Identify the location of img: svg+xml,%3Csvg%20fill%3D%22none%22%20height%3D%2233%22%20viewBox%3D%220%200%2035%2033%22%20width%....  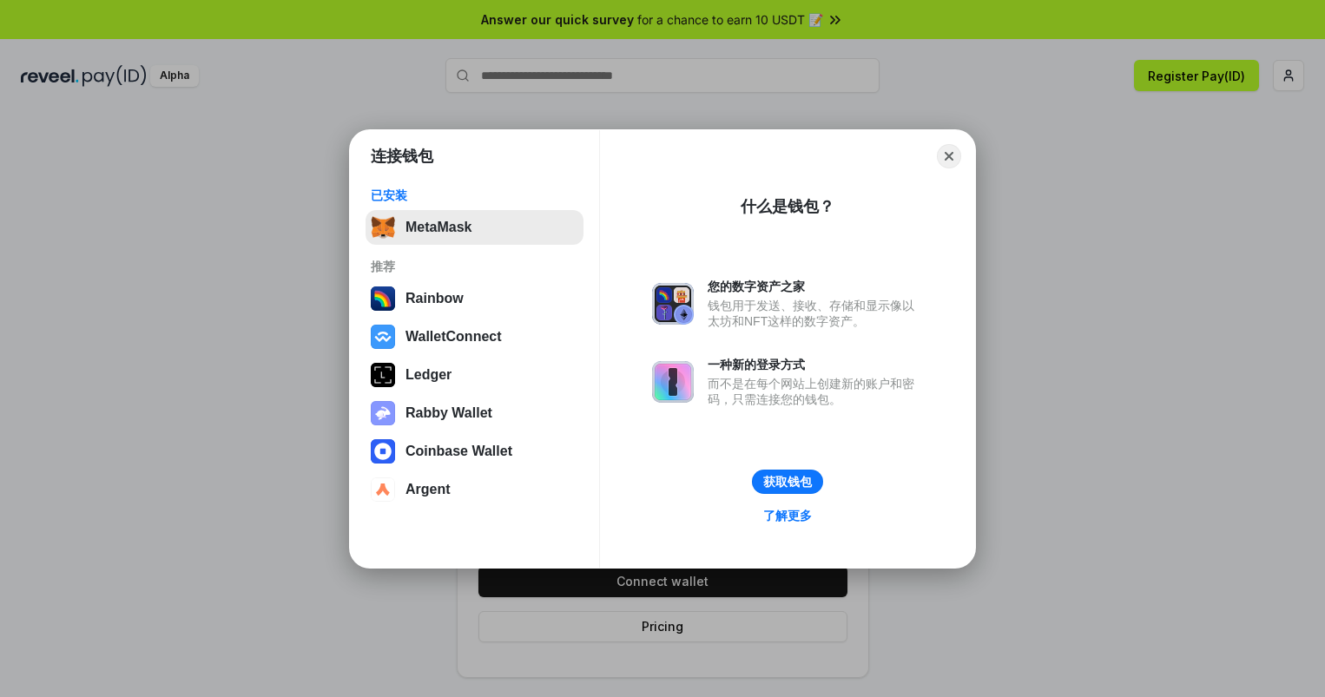
(383, 228).